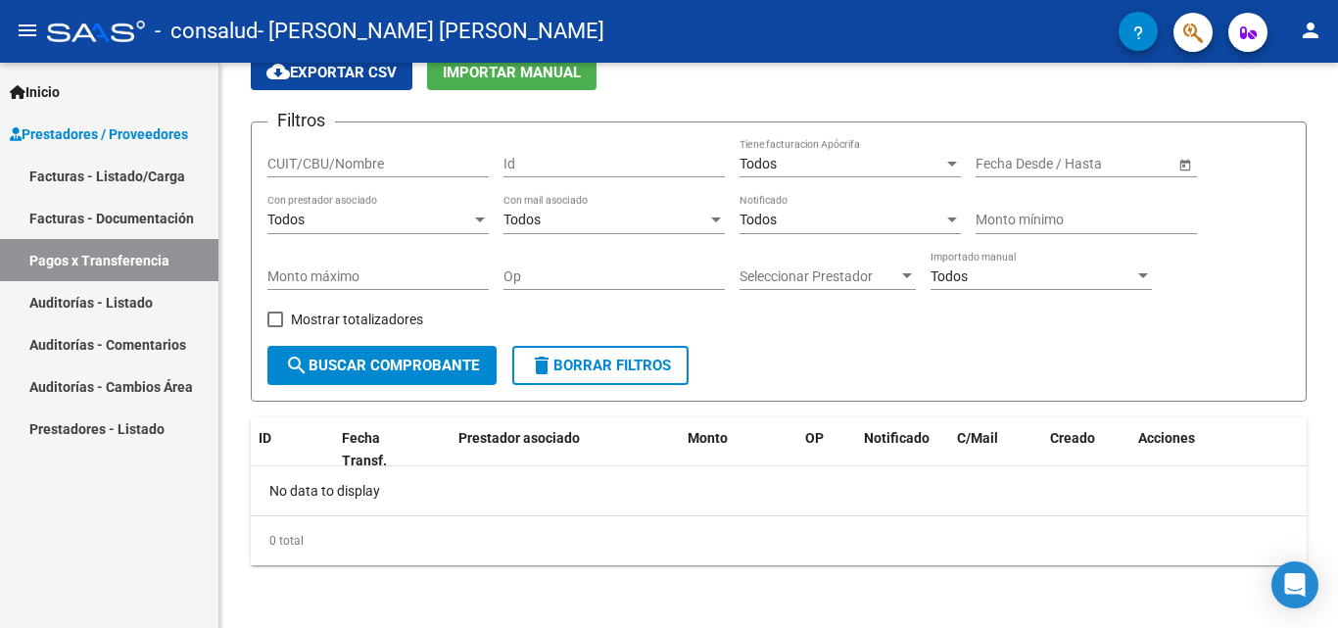 The height and width of the screenshot is (628, 1338). What do you see at coordinates (707, 438) in the screenshot?
I see `span: Monto` at bounding box center [707, 438].